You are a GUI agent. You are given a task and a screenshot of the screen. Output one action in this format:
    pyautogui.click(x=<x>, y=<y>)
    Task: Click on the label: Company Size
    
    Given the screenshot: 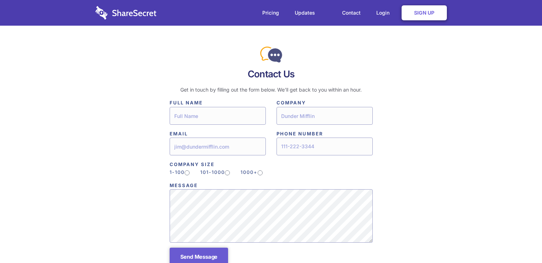 What is the action you would take?
    pyautogui.click(x=271, y=164)
    